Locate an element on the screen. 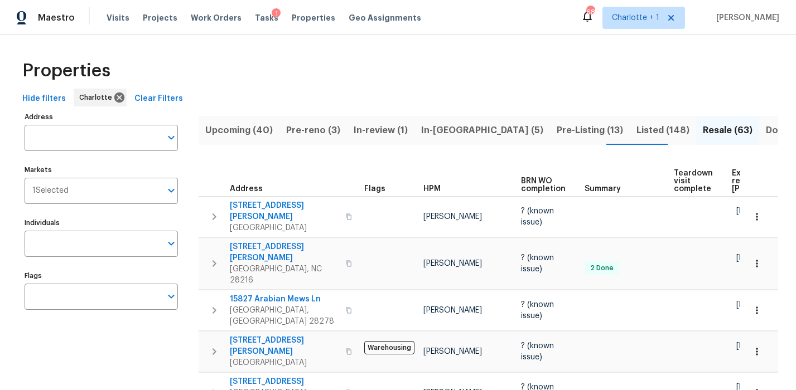  div: 68 is located at coordinates (590, 12).